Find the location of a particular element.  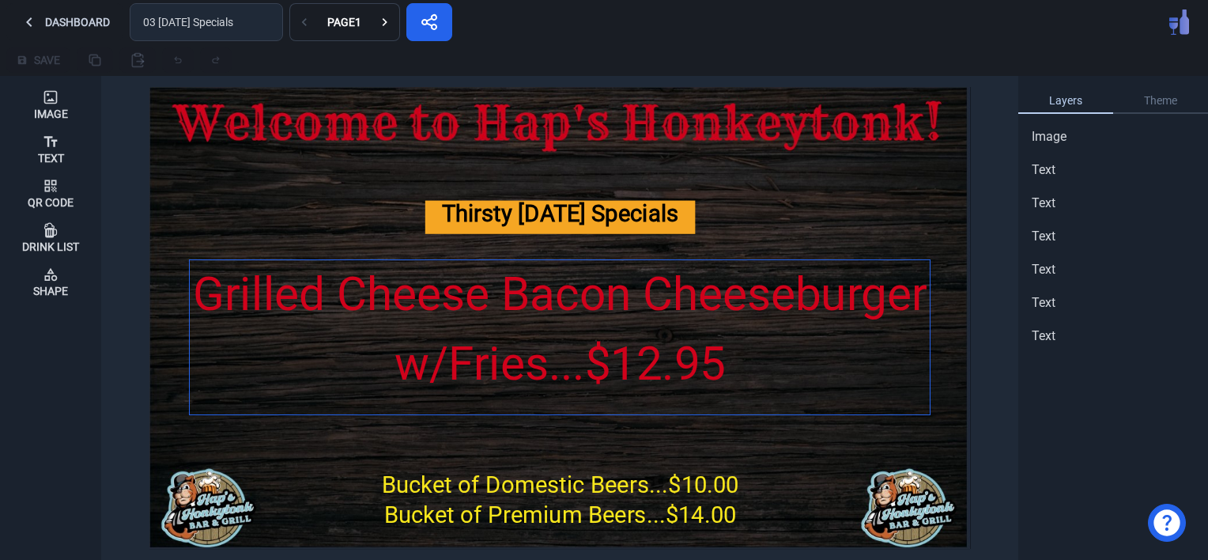

button: Qr Code is located at coordinates (51, 193).